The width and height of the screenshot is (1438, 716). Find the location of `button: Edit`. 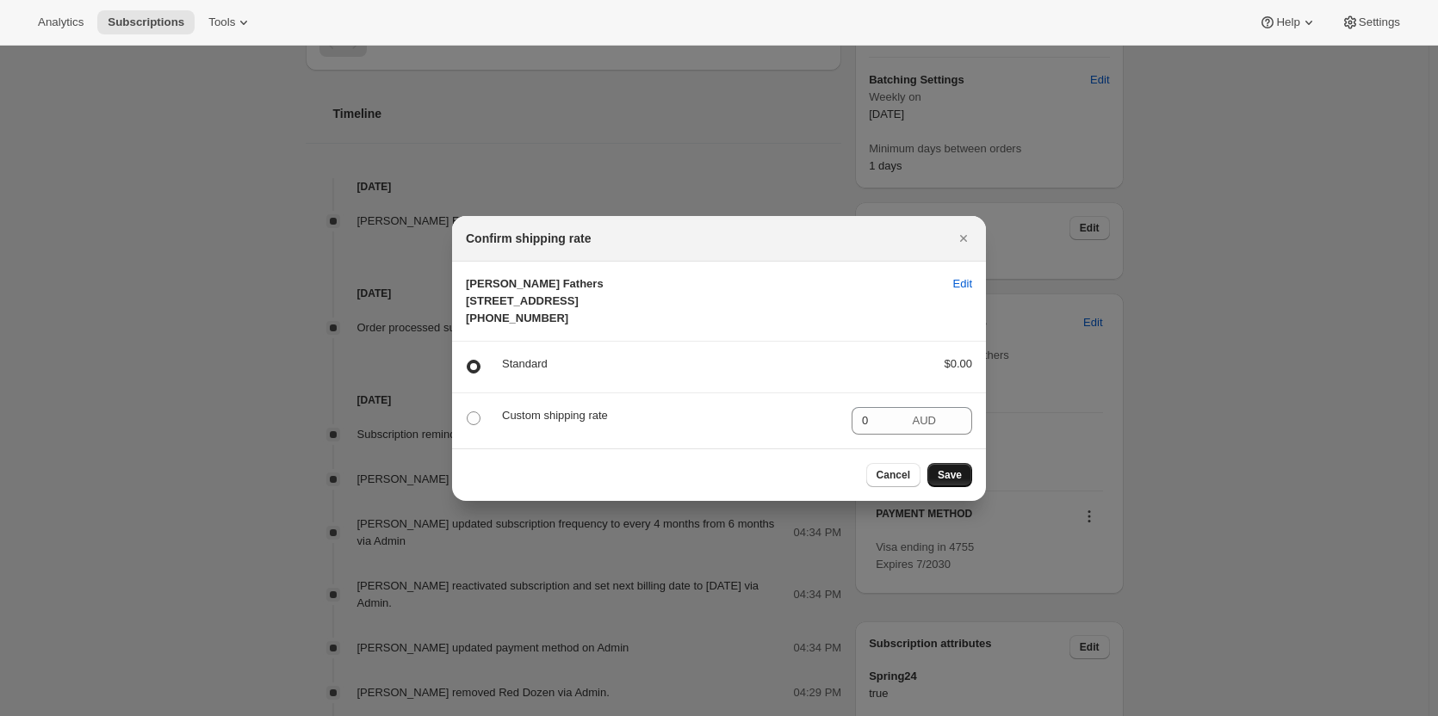

button: Edit is located at coordinates (963, 284).